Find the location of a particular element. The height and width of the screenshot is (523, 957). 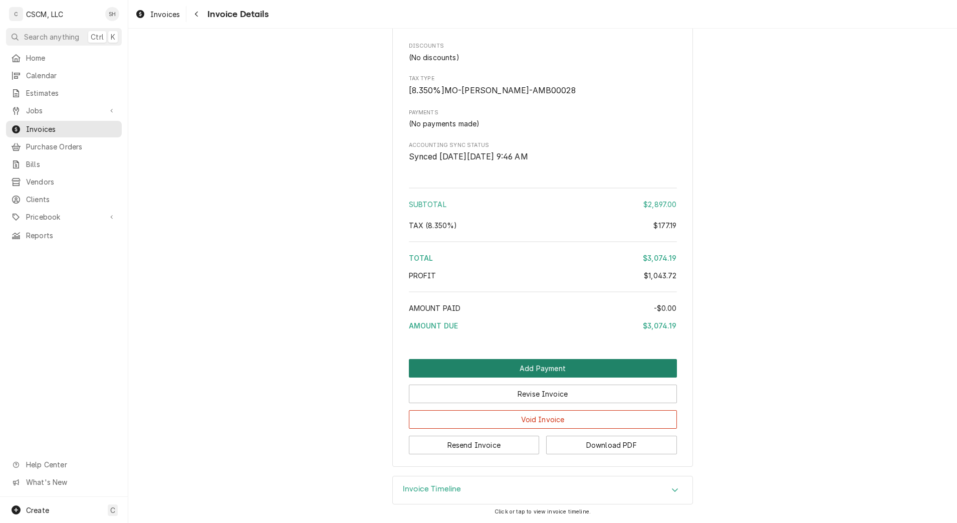

button: Add Payment is located at coordinates (543, 368).